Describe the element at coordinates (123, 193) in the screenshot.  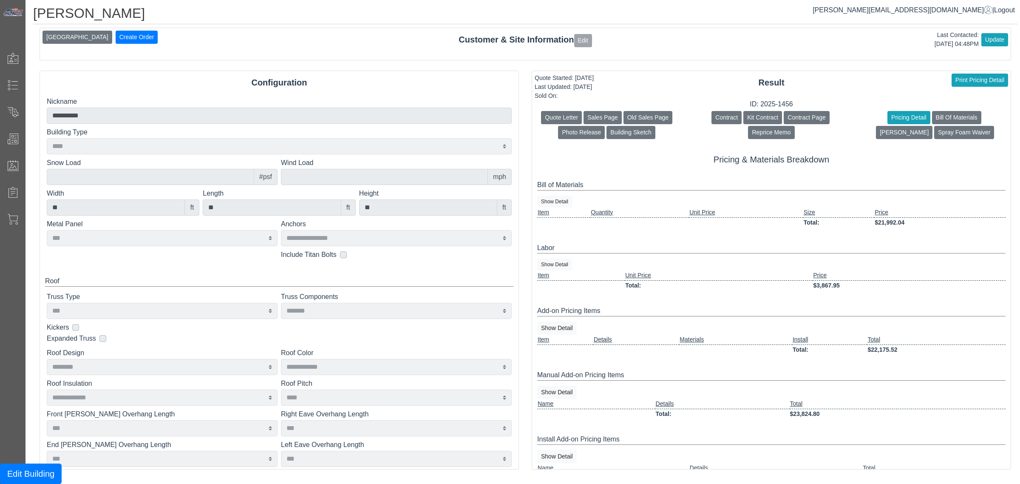
I see `label: Width` at that location.